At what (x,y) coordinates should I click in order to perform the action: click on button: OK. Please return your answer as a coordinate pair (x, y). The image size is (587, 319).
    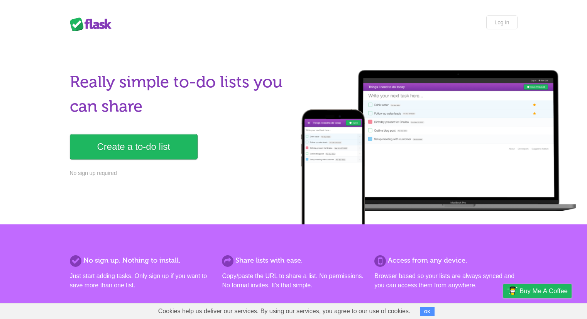
    Looking at the image, I should click on (427, 311).